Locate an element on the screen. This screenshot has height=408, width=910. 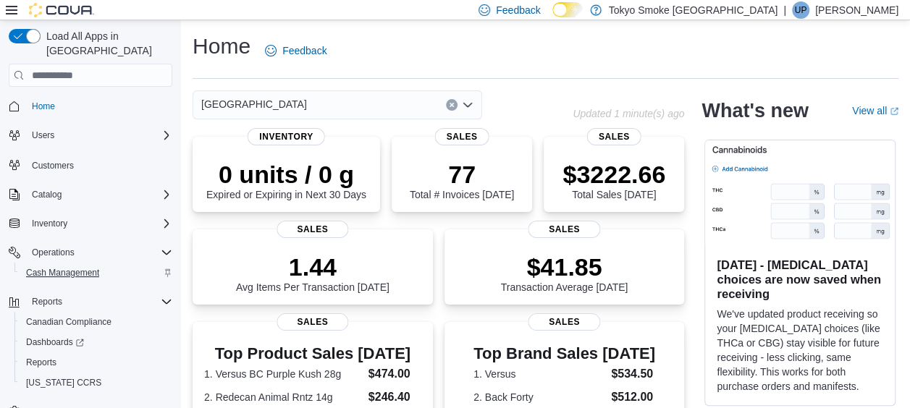
h1: Home is located at coordinates (222, 46).